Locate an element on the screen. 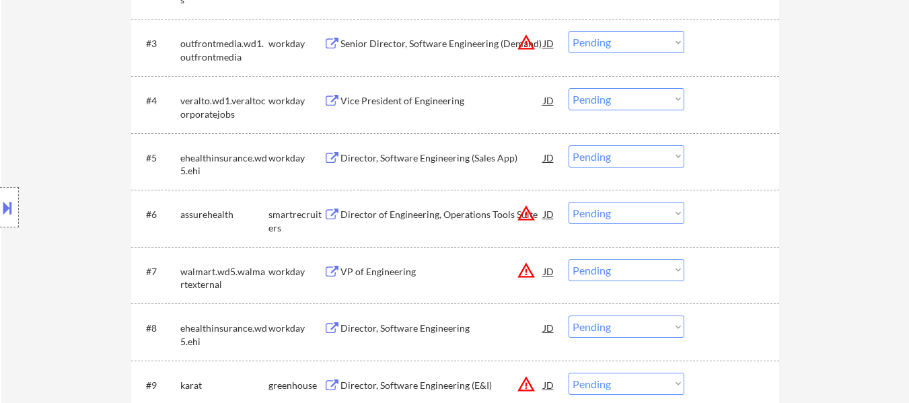 The height and width of the screenshot is (403, 909). div: ehealthinsurance.wd5.ehi is located at coordinates (224, 334).